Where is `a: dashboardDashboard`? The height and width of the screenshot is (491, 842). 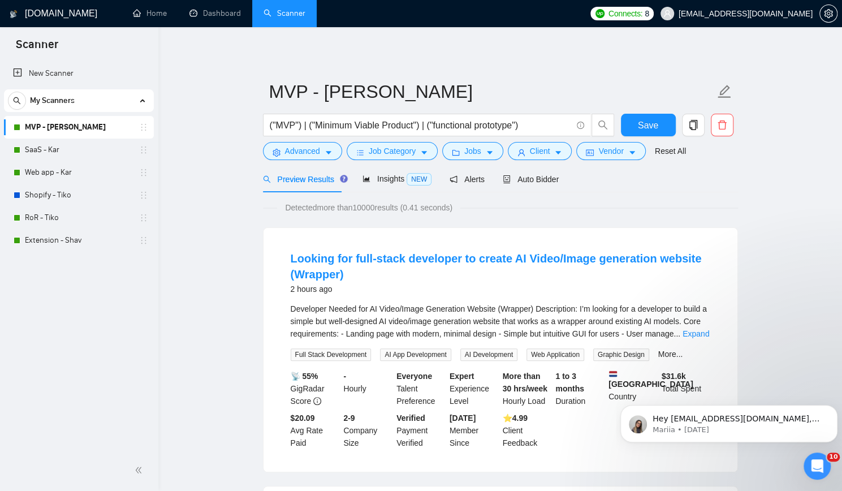
a: dashboardDashboard is located at coordinates (215, 13).